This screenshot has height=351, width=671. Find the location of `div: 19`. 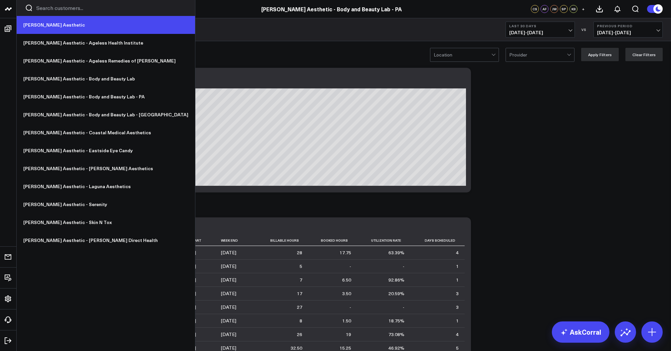

div: 19 is located at coordinates (348, 335).